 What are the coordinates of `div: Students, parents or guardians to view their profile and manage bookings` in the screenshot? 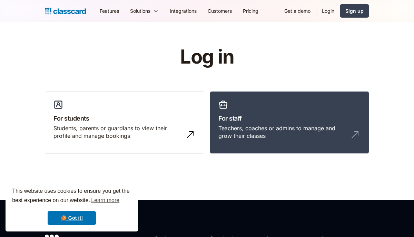 It's located at (118, 132).